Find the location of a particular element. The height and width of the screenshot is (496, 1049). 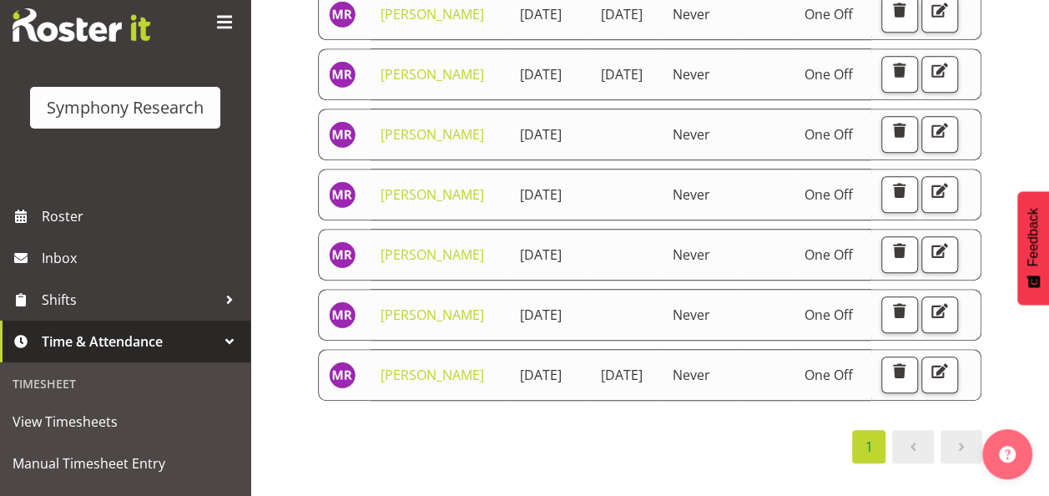

span: View Timesheets is located at coordinates (125, 422).